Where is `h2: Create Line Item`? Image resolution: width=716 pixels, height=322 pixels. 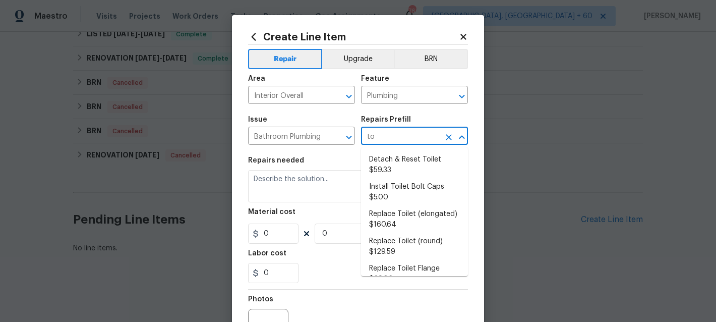 h2: Create Line Item is located at coordinates (353, 37).